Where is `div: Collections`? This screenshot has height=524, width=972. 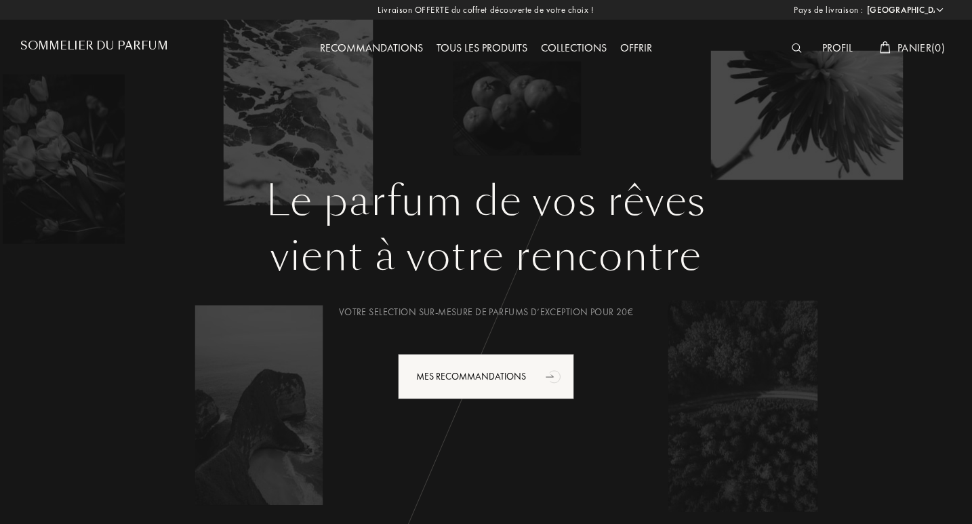 div: Collections is located at coordinates (573, 49).